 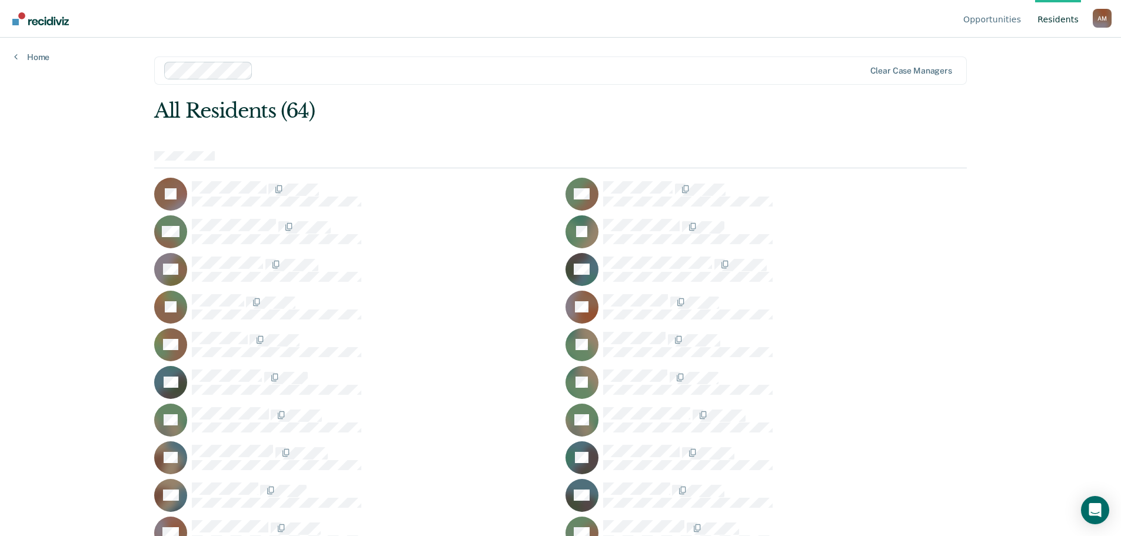 I want to click on div: A M, so click(x=1102, y=18).